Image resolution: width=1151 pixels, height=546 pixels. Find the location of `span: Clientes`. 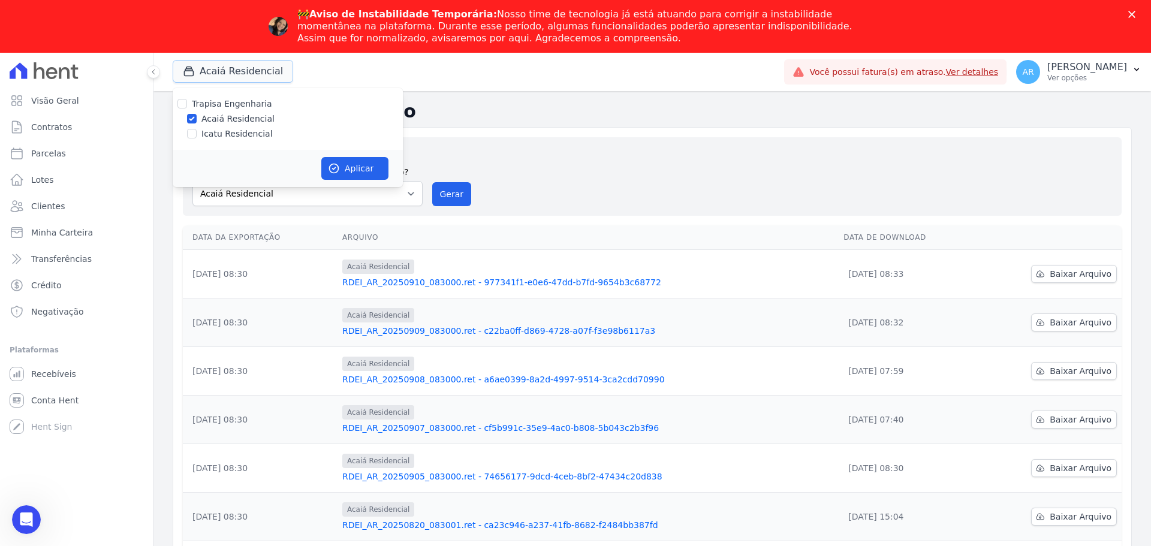

span: Clientes is located at coordinates (48, 206).